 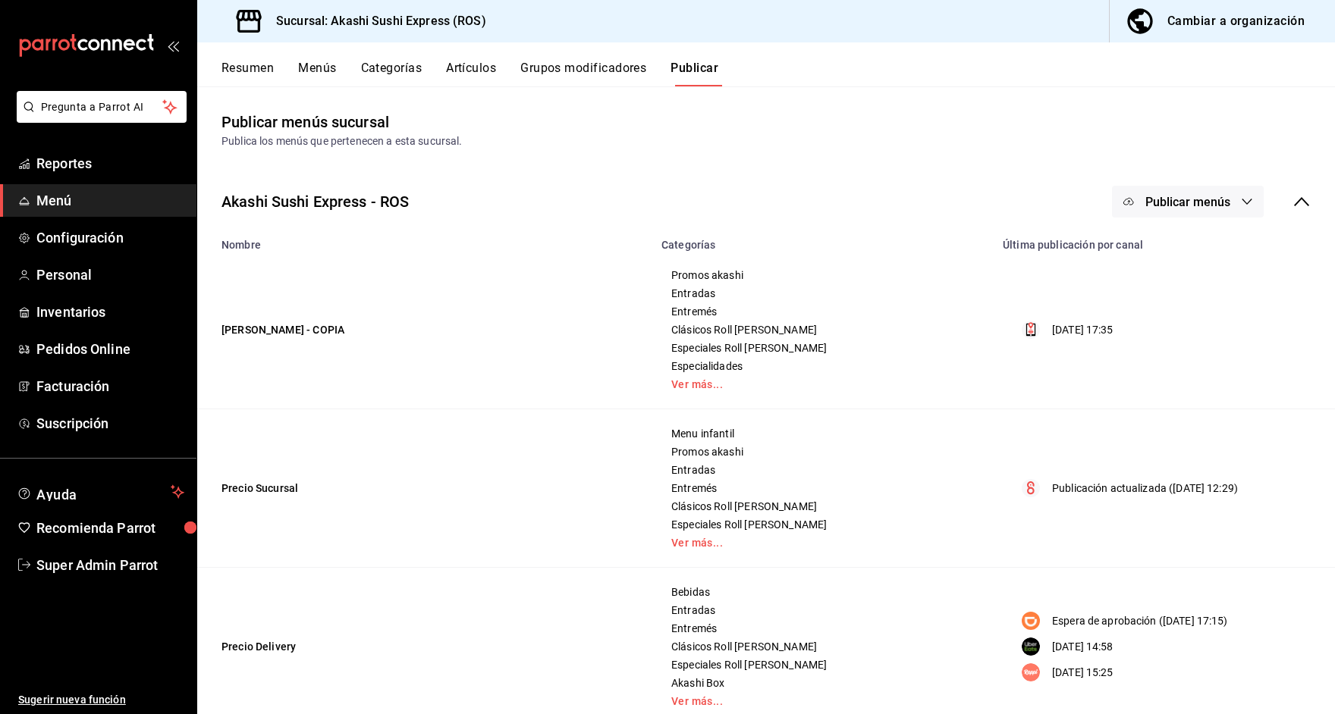 I want to click on button: Resumen, so click(x=247, y=74).